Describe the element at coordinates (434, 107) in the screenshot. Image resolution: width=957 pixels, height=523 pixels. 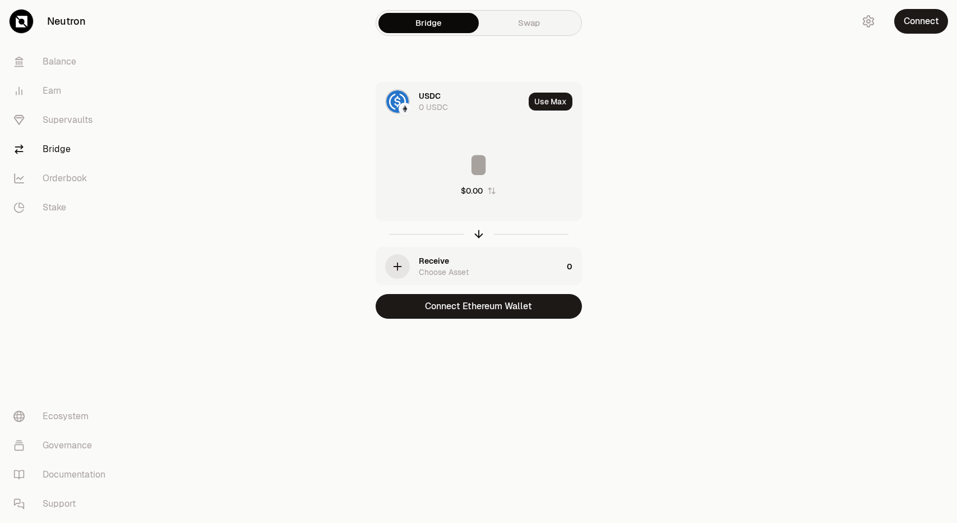
I see `div: 0 USDC` at that location.